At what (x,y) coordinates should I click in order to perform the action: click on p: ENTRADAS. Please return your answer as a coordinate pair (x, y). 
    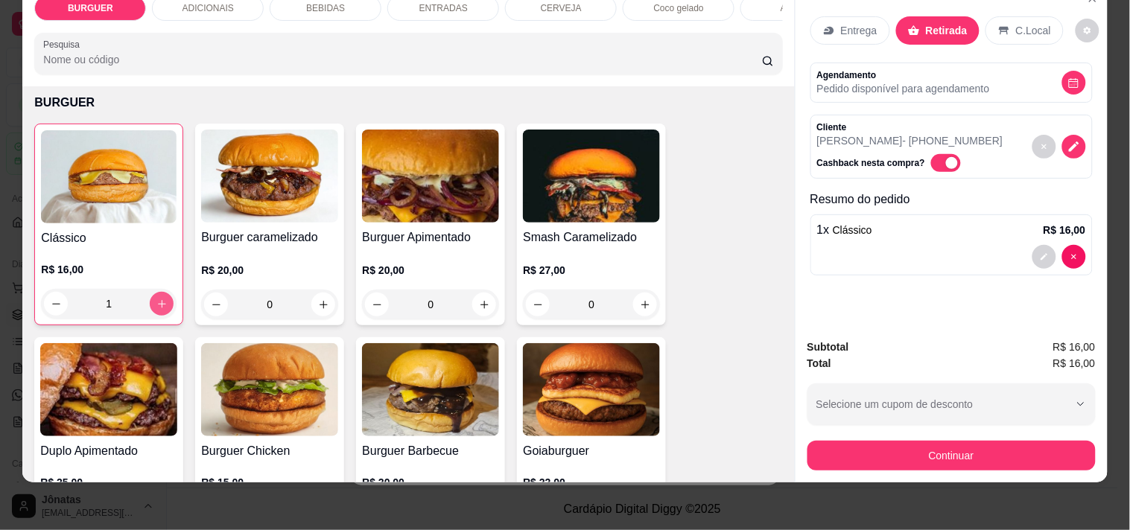
    Looking at the image, I should click on (443, 8).